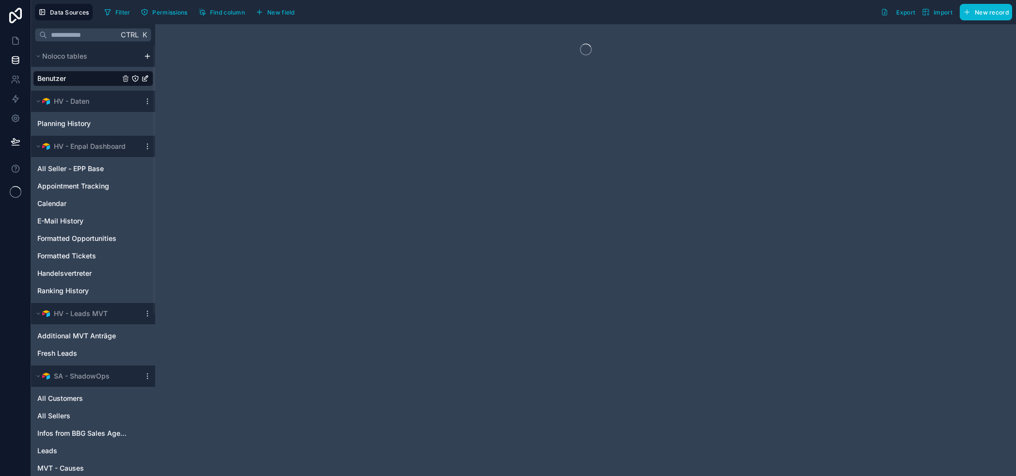 This screenshot has height=476, width=1016. I want to click on span: Leads, so click(47, 451).